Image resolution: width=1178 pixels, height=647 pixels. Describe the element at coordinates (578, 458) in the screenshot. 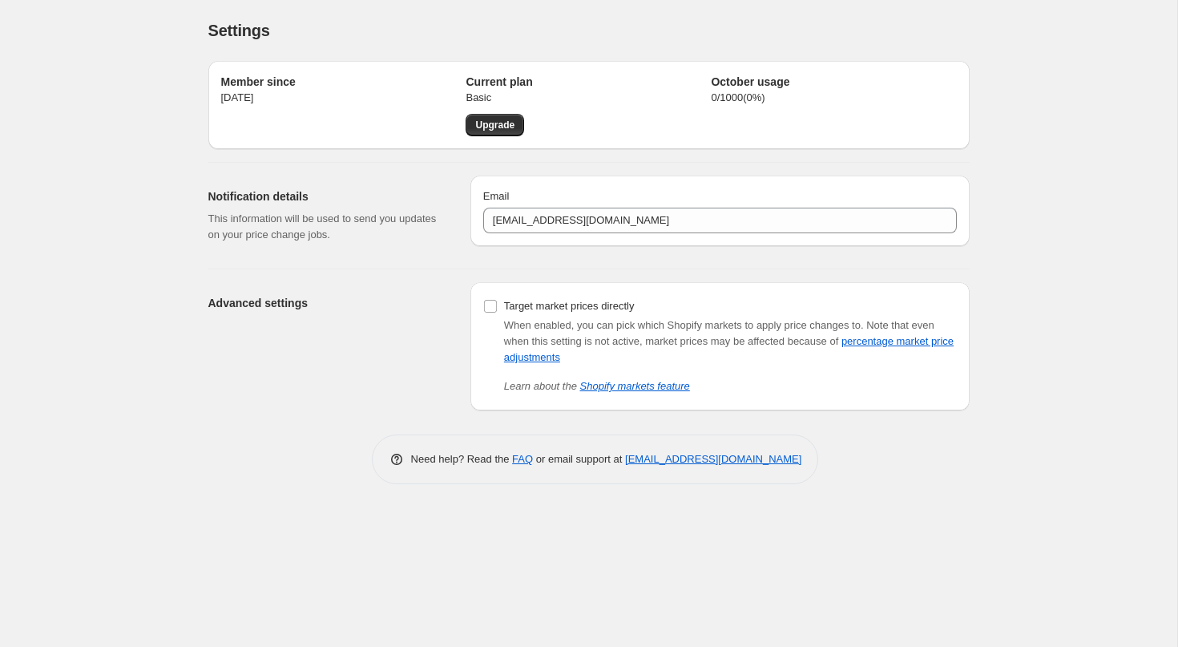

I see `span: or email support at` at that location.